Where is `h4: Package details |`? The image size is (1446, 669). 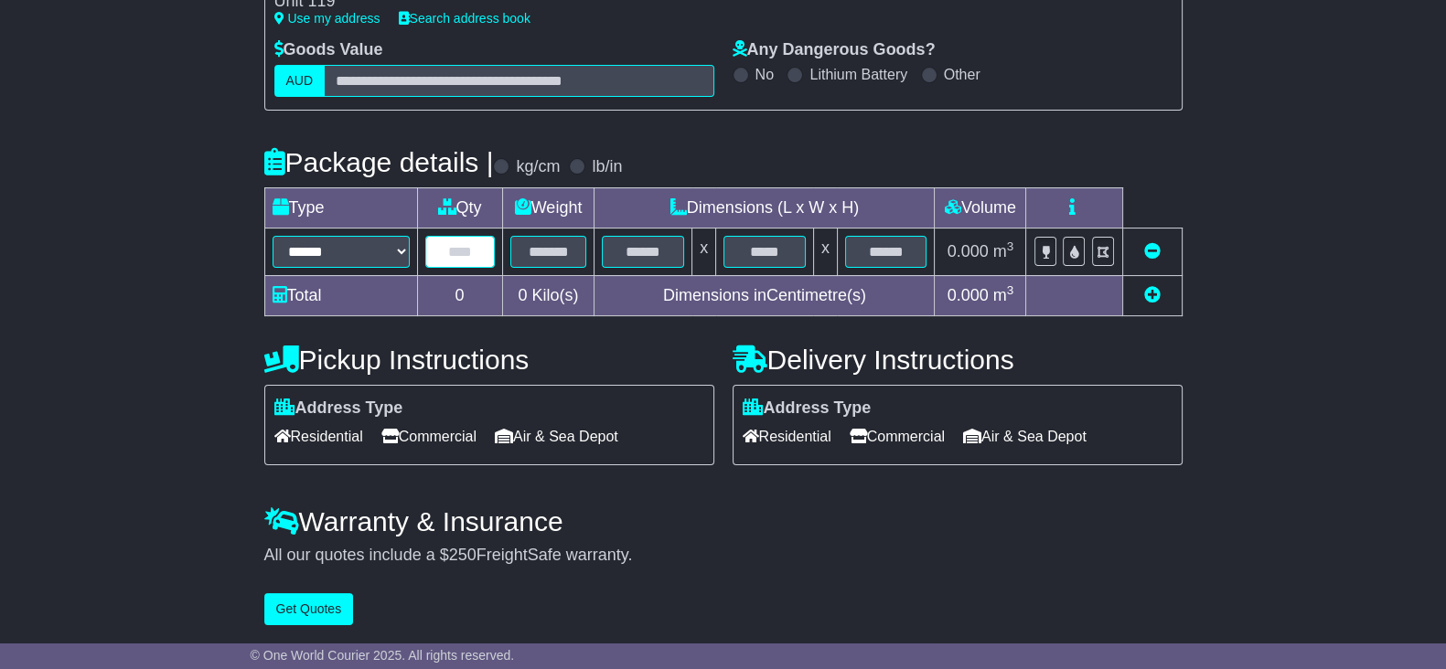
h4: Package details | is located at coordinates (379, 162).